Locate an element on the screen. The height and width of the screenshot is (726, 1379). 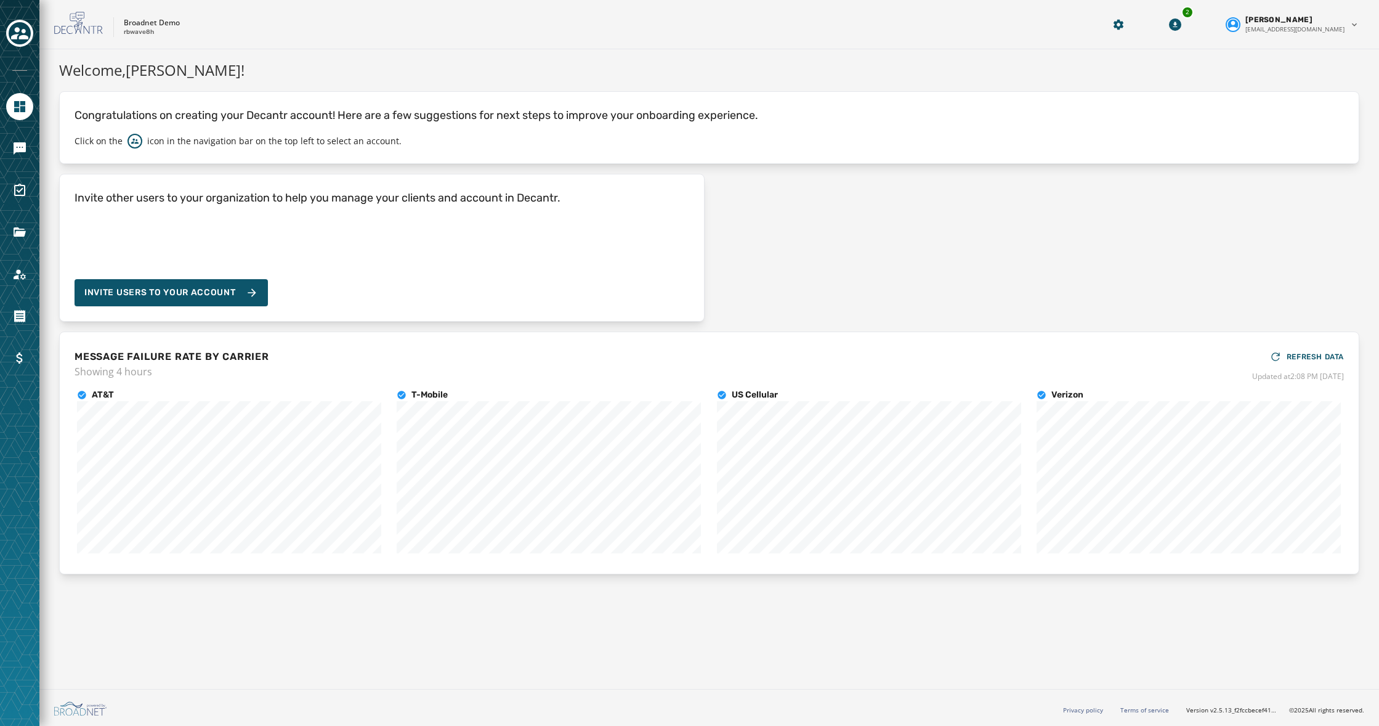
span: © 2025 All rights reserved. is located at coordinates (1327, 710).